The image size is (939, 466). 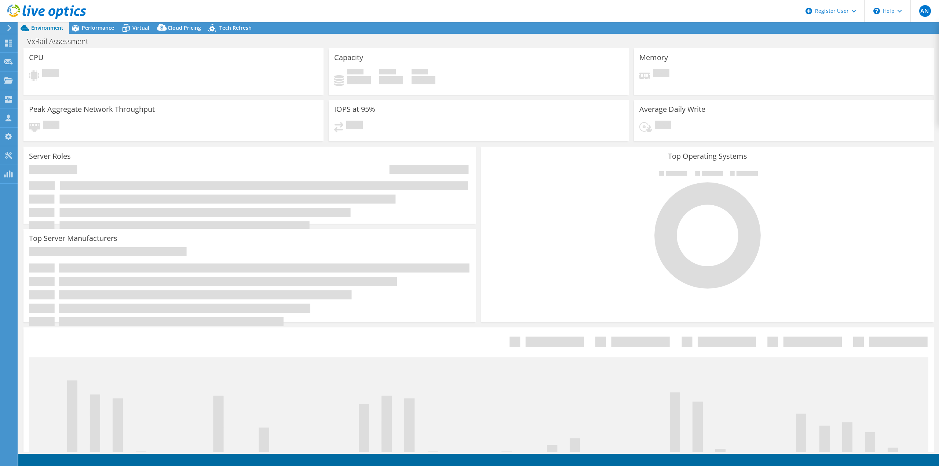 What do you see at coordinates (654, 58) in the screenshot?
I see `h3: Memory` at bounding box center [654, 58].